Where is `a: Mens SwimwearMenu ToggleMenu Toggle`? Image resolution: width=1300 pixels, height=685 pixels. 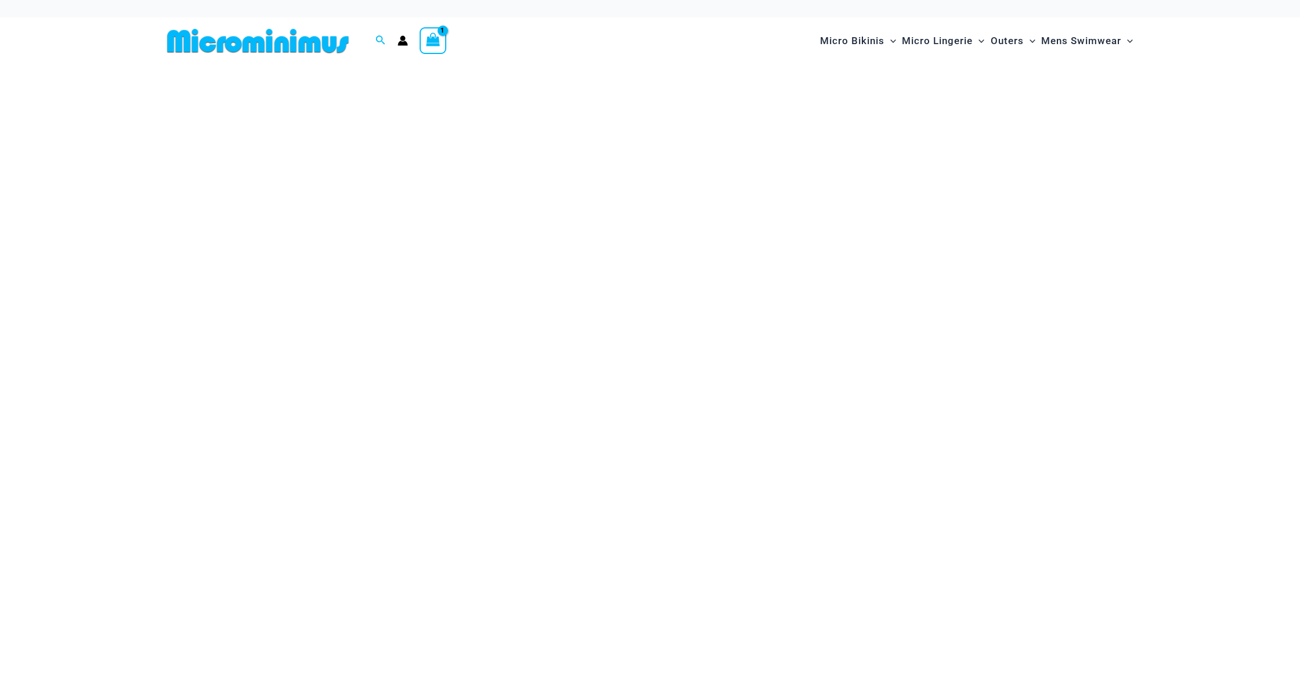 a: Mens SwimwearMenu ToggleMenu Toggle is located at coordinates (1087, 41).